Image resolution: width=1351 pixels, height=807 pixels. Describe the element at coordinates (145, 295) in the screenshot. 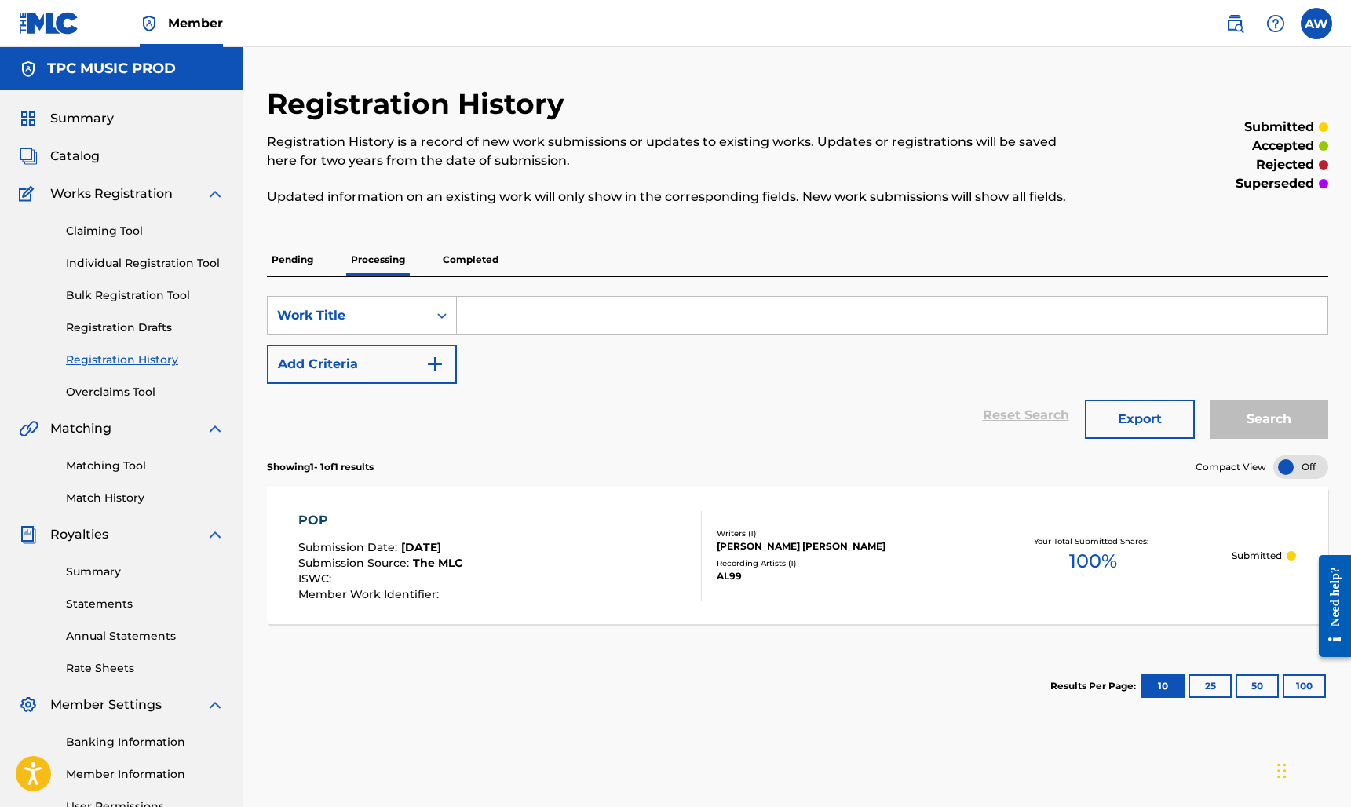

I see `a: Bulk Registration Tool` at that location.